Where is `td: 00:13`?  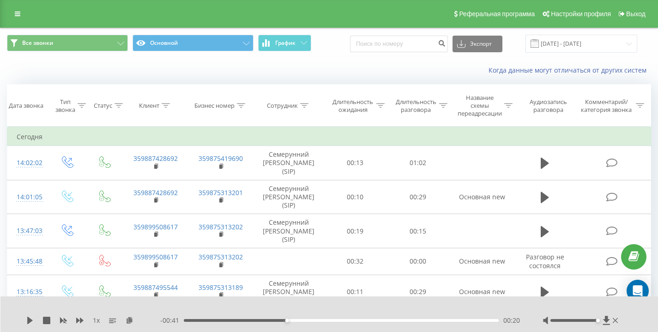 td: 00:13 is located at coordinates (355, 163).